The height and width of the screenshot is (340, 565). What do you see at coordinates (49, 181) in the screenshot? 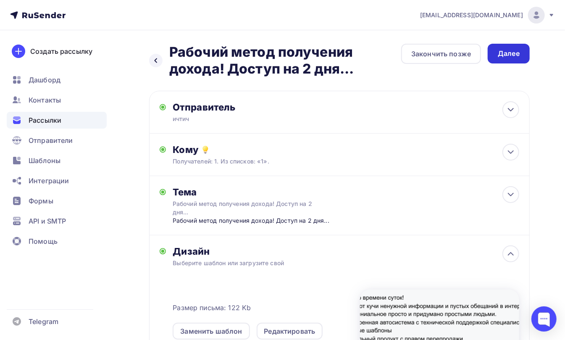
I see `span: Интеграции` at bounding box center [49, 181].